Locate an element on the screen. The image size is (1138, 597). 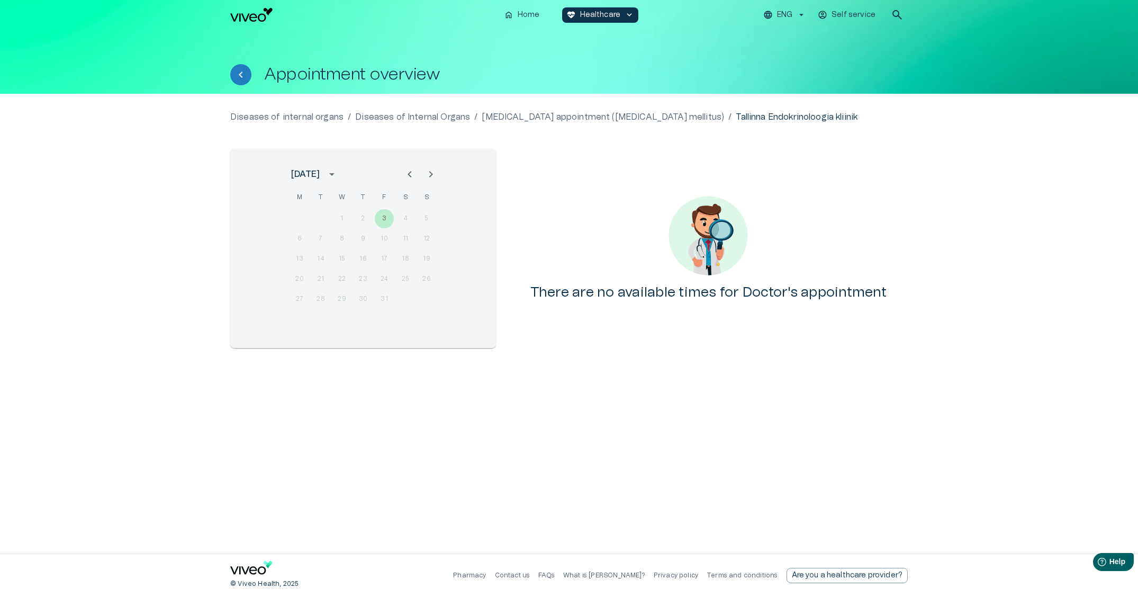
button: open search modal is located at coordinates (898, 15).